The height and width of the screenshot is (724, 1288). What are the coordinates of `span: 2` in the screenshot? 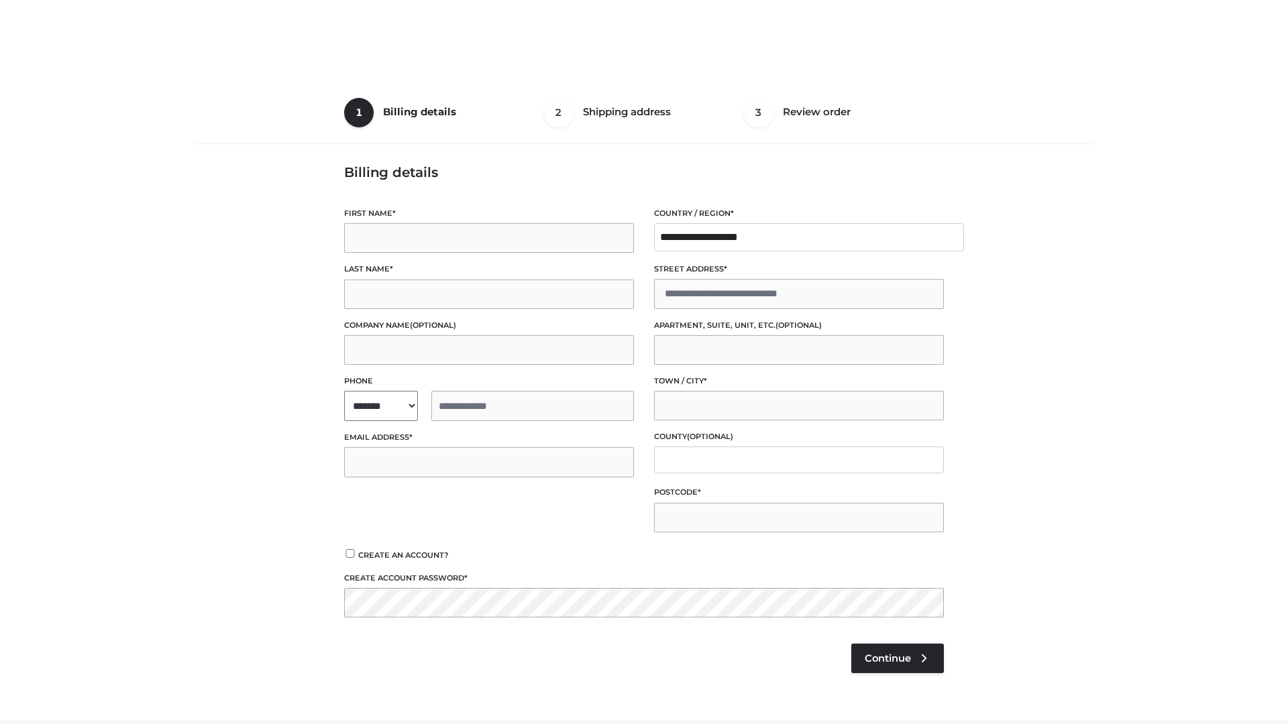 It's located at (559, 113).